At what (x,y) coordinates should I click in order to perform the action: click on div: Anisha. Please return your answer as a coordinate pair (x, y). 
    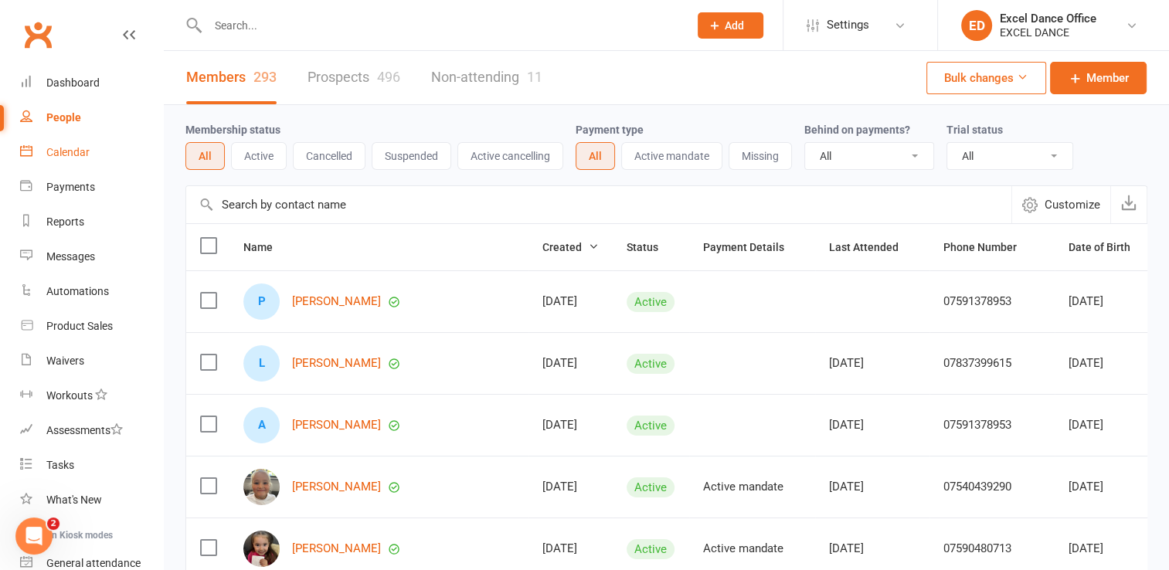
    Looking at the image, I should click on (261, 425).